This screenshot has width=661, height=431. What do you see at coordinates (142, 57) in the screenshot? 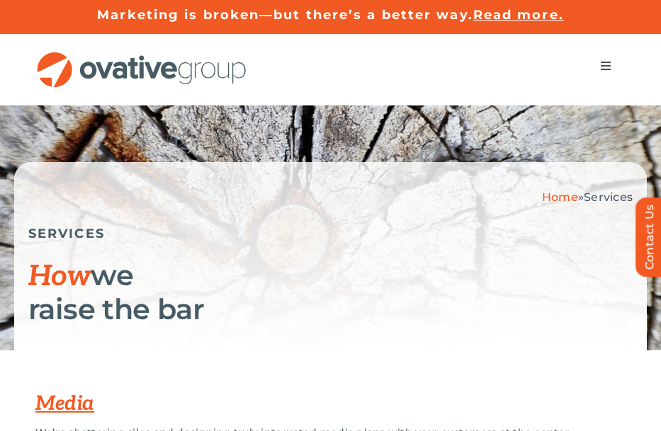
I see `a: OG_Full_horizontal_RGB` at bounding box center [142, 57].